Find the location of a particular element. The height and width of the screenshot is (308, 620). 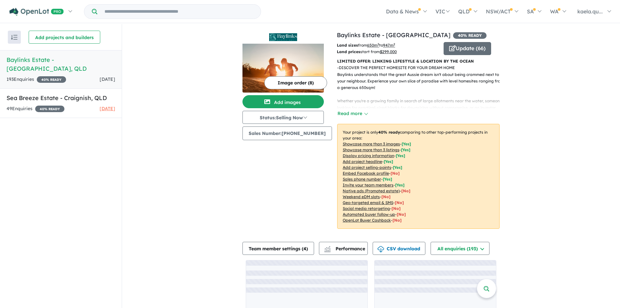

input: Try estate name, suburb, builder or developer is located at coordinates (179, 11).